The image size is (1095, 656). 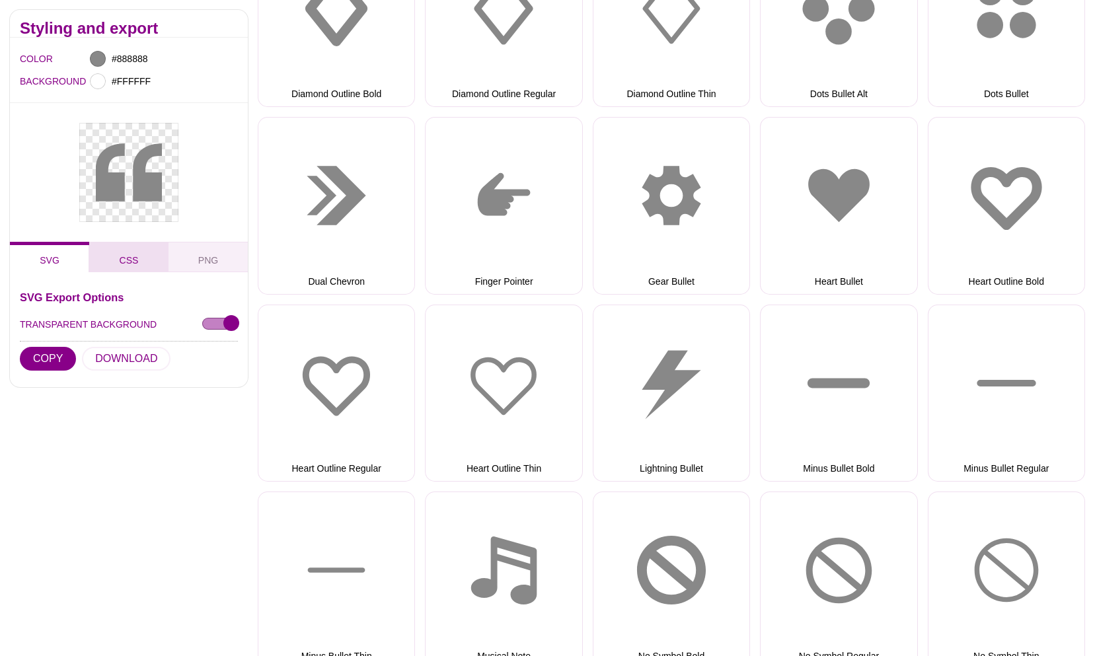 What do you see at coordinates (672, 206) in the screenshot?
I see `button: Gear Bullet` at bounding box center [672, 206].